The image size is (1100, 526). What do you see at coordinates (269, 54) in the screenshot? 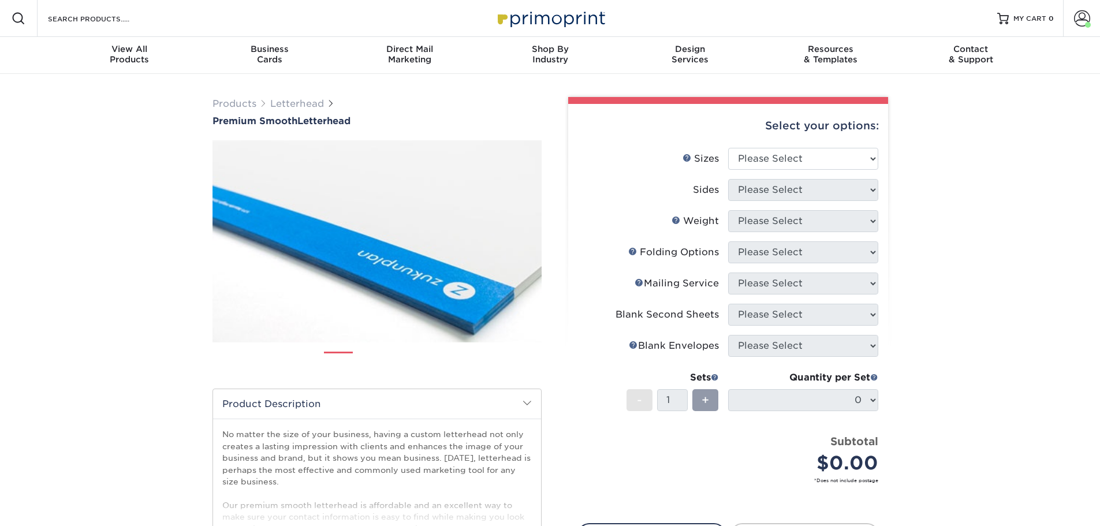
I see `div: Cards` at bounding box center [269, 54].